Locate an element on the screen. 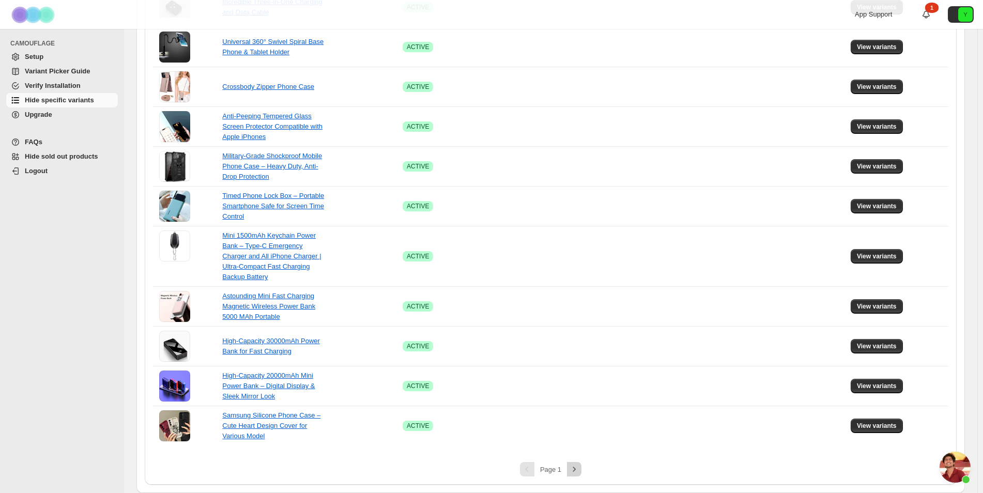 The image size is (983, 493). button: Avatar with initials Y is located at coordinates (960, 14).